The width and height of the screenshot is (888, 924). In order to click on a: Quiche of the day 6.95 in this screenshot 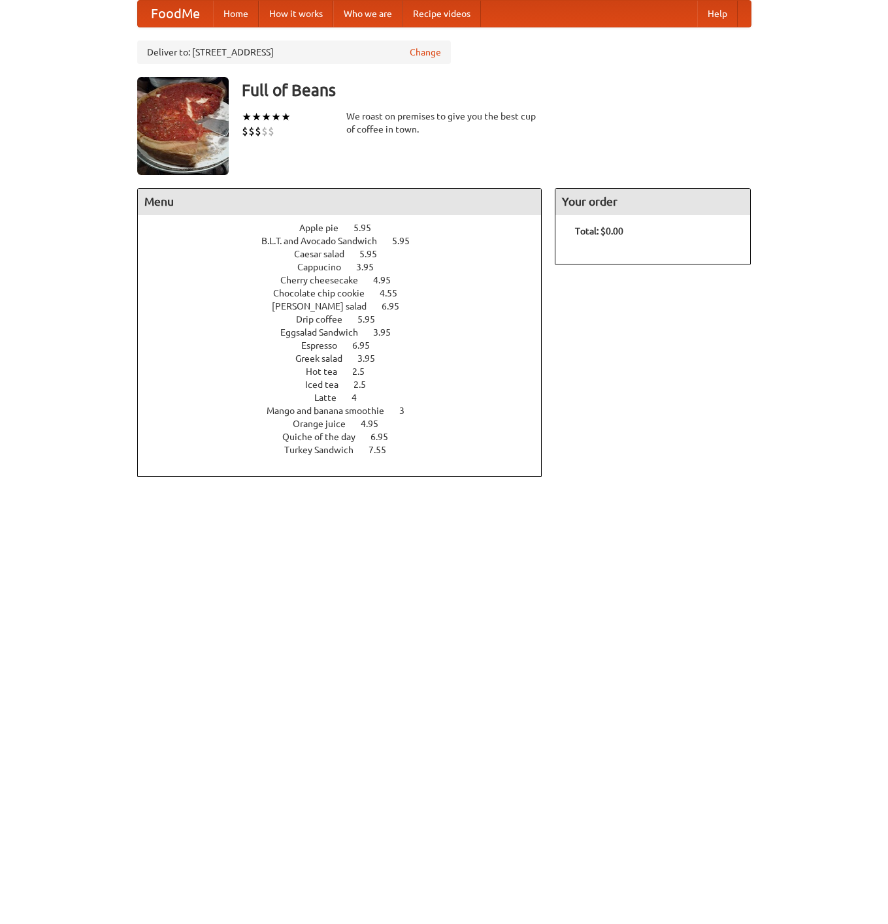, I will do `click(347, 437)`.